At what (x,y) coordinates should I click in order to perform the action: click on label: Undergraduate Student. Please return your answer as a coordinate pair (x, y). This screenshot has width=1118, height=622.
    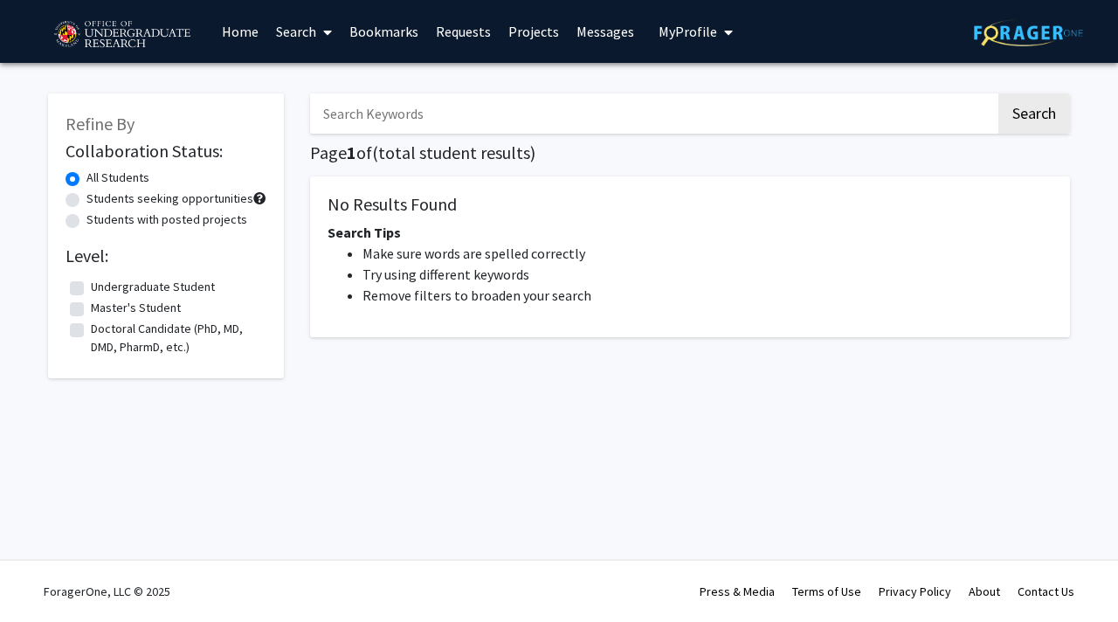
    Looking at the image, I should click on (153, 286).